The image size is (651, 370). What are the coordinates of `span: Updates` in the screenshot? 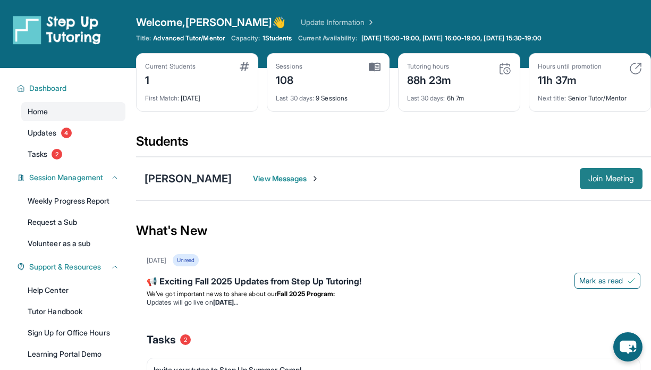 It's located at (42, 133).